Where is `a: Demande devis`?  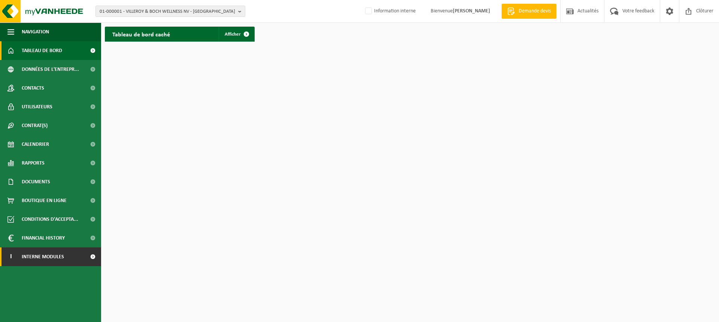
a: Demande devis is located at coordinates (529, 11).